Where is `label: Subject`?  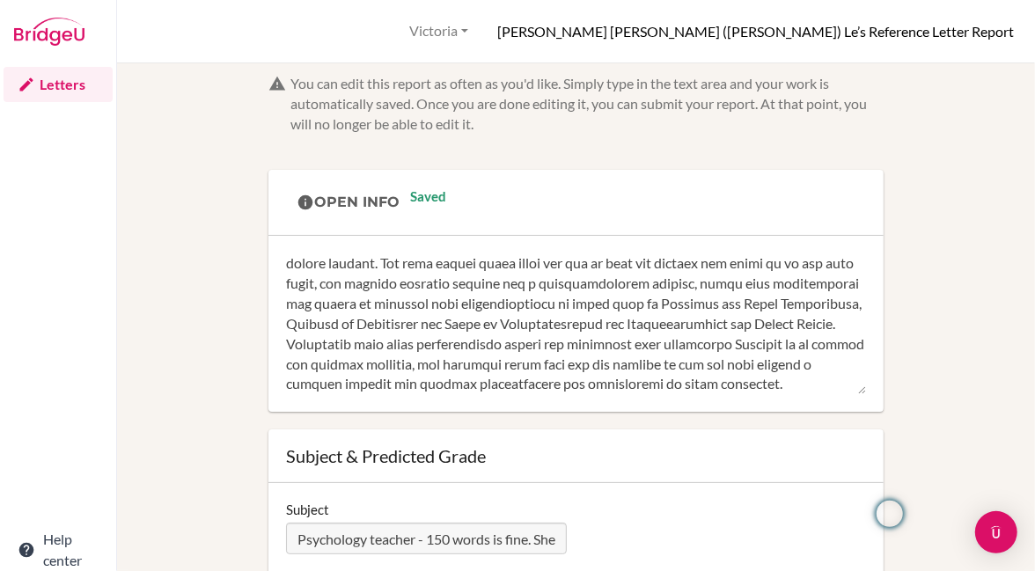
label: Subject is located at coordinates (307, 509).